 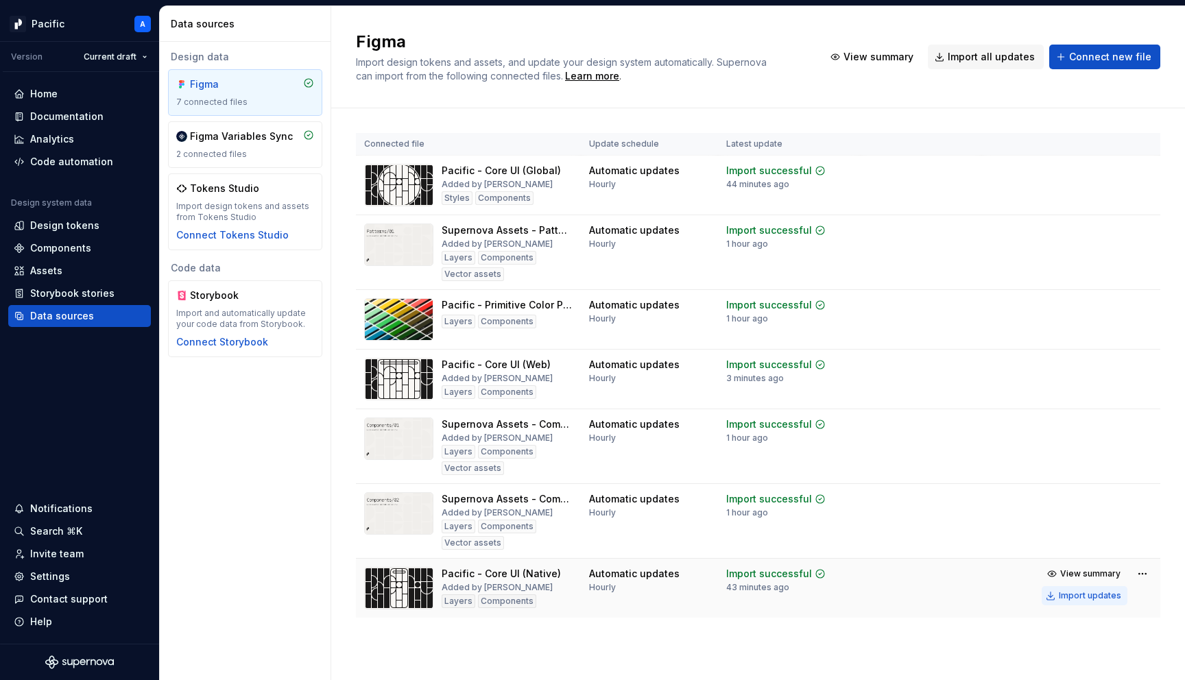 What do you see at coordinates (507, 230) in the screenshot?
I see `div: Supernova Assets - Patterns 01` at bounding box center [507, 230].